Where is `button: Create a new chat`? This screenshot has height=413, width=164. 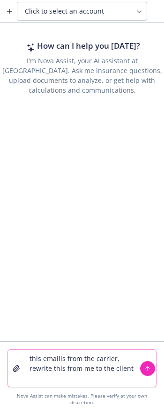 button: Create a new chat is located at coordinates (9, 11).